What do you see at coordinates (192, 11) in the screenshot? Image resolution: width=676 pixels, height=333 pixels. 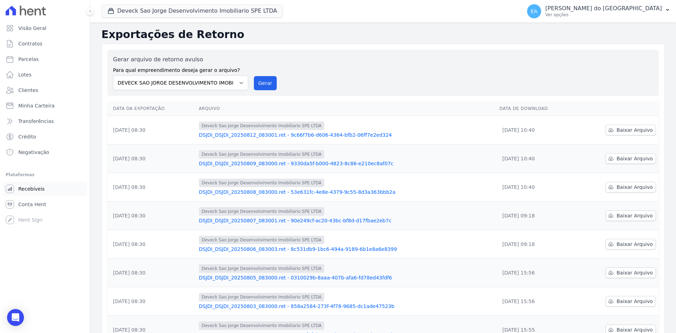 I see `button: Deveck Sao Jorge Desenvolvimento Imobiliario SPE LTDA` at bounding box center [192, 11].